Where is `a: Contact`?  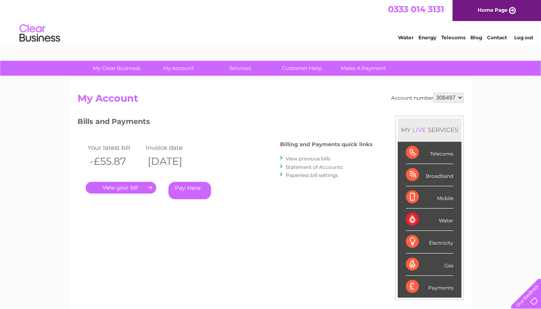 a: Contact is located at coordinates (496, 37).